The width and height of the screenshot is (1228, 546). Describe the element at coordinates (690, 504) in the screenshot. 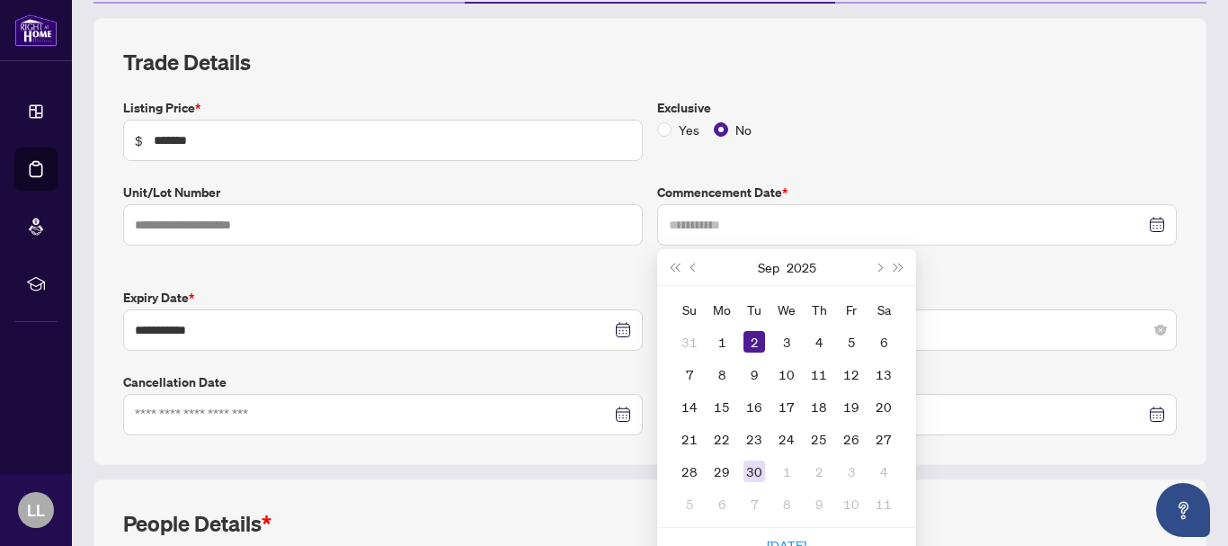

I see `td: 2025-10-05` at that location.